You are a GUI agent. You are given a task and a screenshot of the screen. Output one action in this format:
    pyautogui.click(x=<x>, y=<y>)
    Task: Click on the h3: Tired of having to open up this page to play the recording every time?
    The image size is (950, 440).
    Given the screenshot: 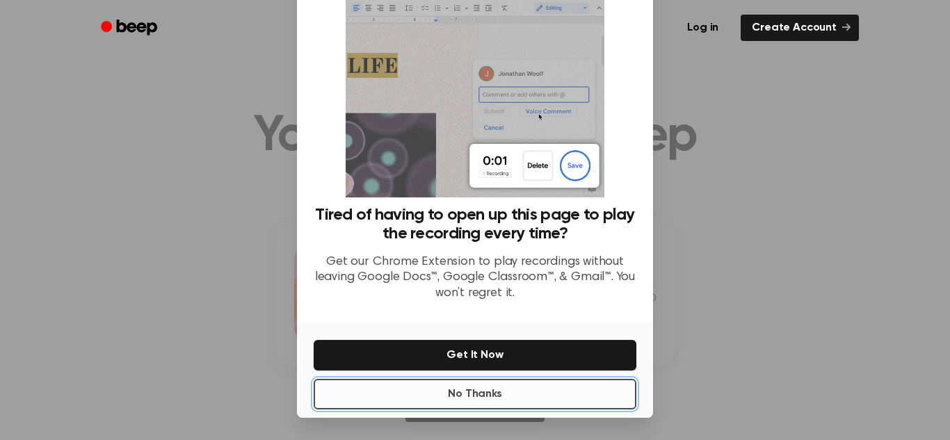 What is the action you would take?
    pyautogui.click(x=475, y=225)
    